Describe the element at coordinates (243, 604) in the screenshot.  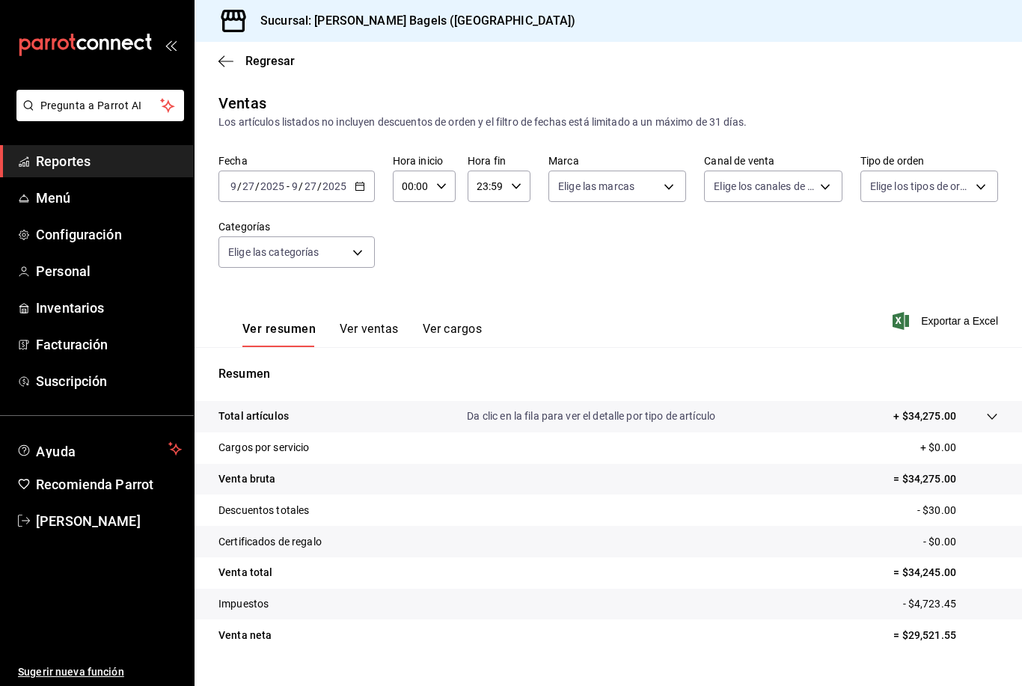
I see `p: Impuestos` at that location.